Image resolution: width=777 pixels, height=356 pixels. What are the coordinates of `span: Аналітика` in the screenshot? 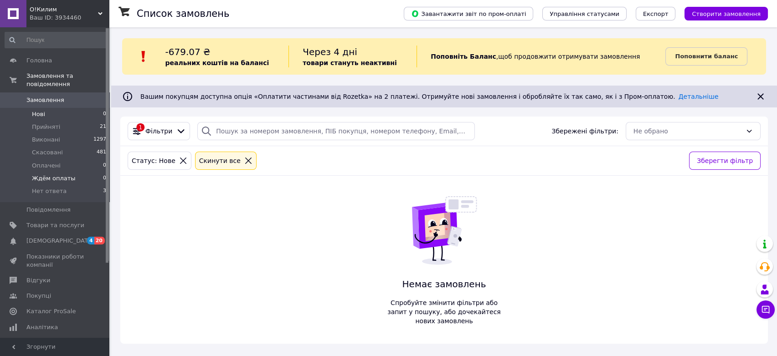 It's located at (42, 328).